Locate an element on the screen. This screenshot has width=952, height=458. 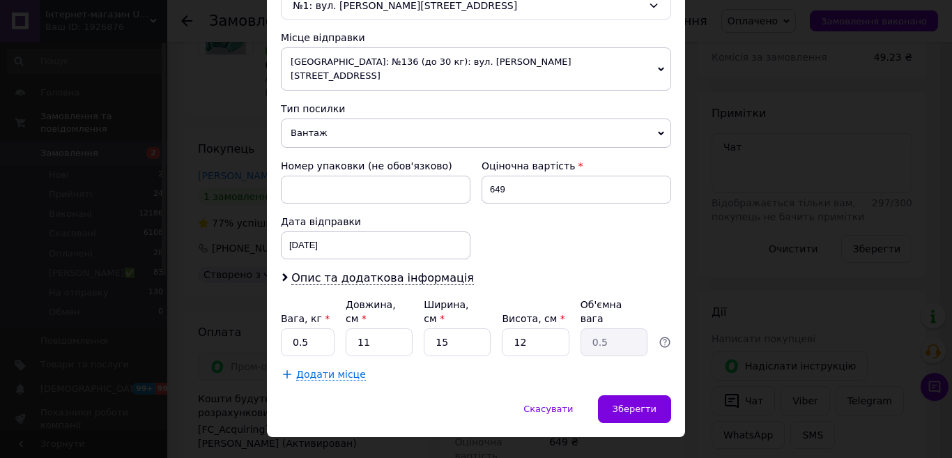
span: Місце відправки is located at coordinates (323, 38).